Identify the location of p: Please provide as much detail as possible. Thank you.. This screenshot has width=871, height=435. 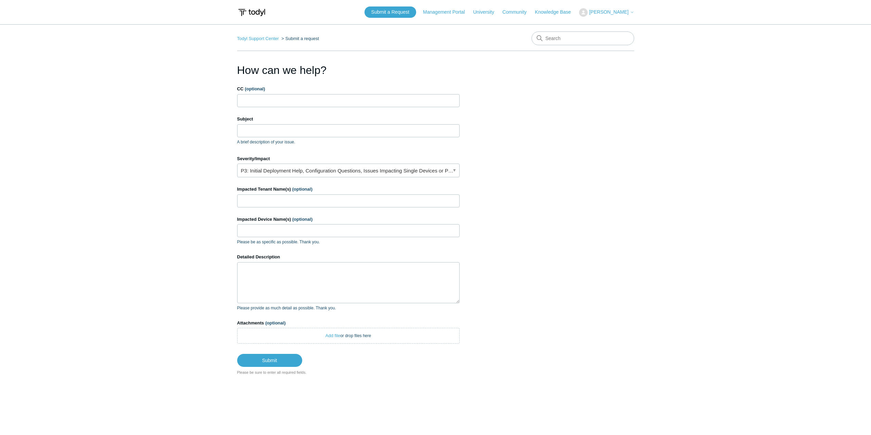
(349, 308).